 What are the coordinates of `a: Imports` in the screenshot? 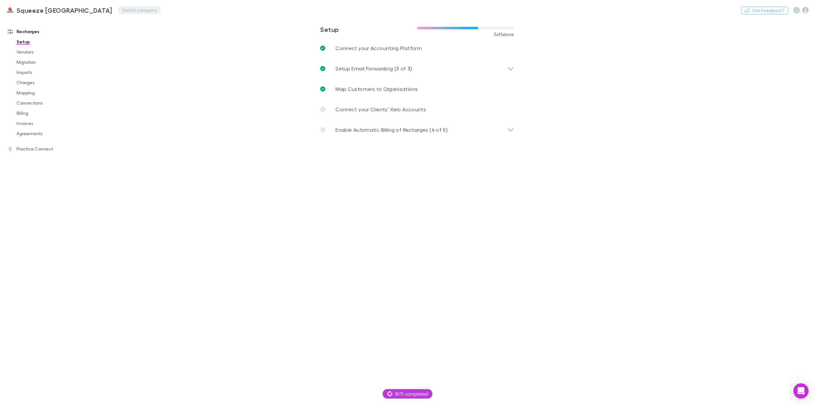 It's located at (50, 72).